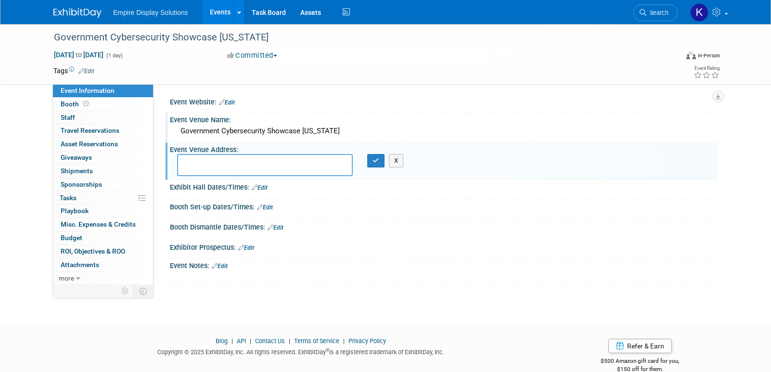 This screenshot has width=771, height=372. What do you see at coordinates (103, 144) in the screenshot?
I see `a: Asset Reservations` at bounding box center [103, 144].